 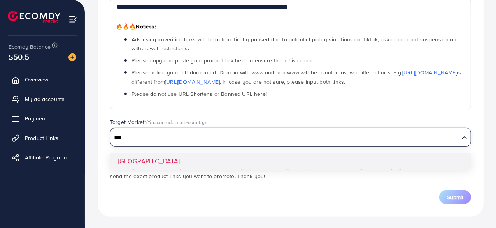 What do you see at coordinates (455, 197) in the screenshot?
I see `span: Submit` at bounding box center [455, 197].